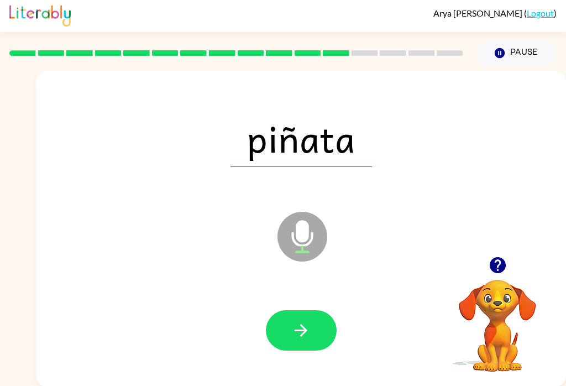 The image size is (566, 386). I want to click on video: Your browser must support playing .mp4 files to use Literably. Please try using another browser., so click(498, 318).